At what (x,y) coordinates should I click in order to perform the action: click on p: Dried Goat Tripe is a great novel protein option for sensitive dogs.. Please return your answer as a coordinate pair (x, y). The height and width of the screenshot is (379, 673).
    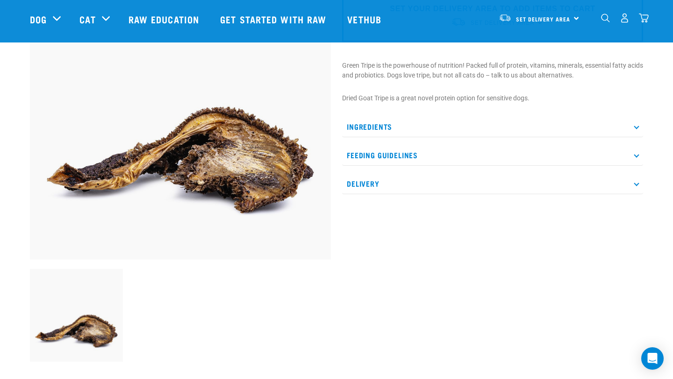
    Looking at the image, I should click on (493, 98).